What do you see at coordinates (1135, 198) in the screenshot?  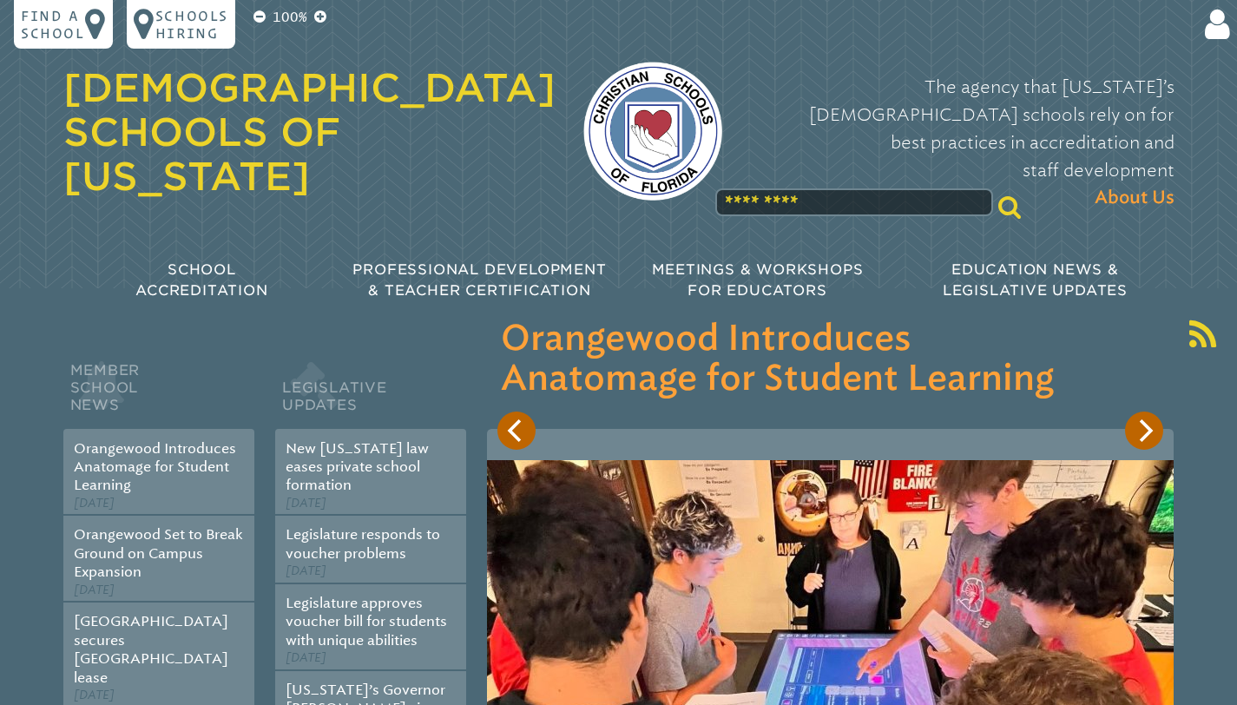 I see `span: About Us` at bounding box center [1135, 198].